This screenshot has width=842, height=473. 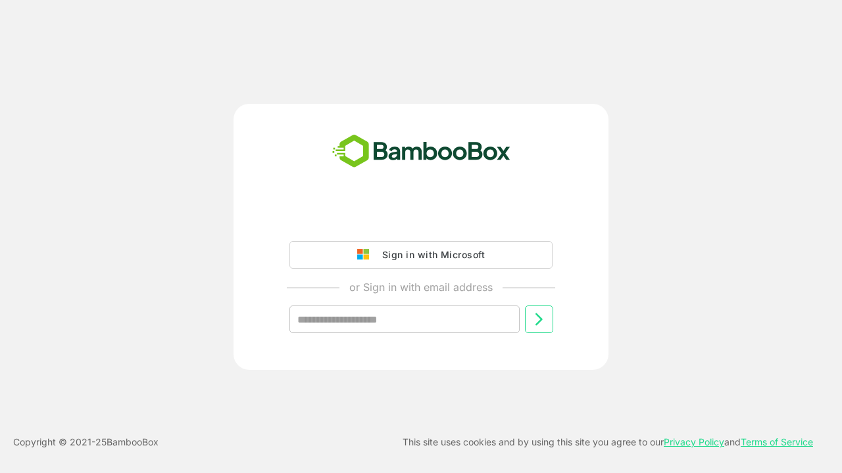 I want to click on a: Terms of Service, so click(x=777, y=442).